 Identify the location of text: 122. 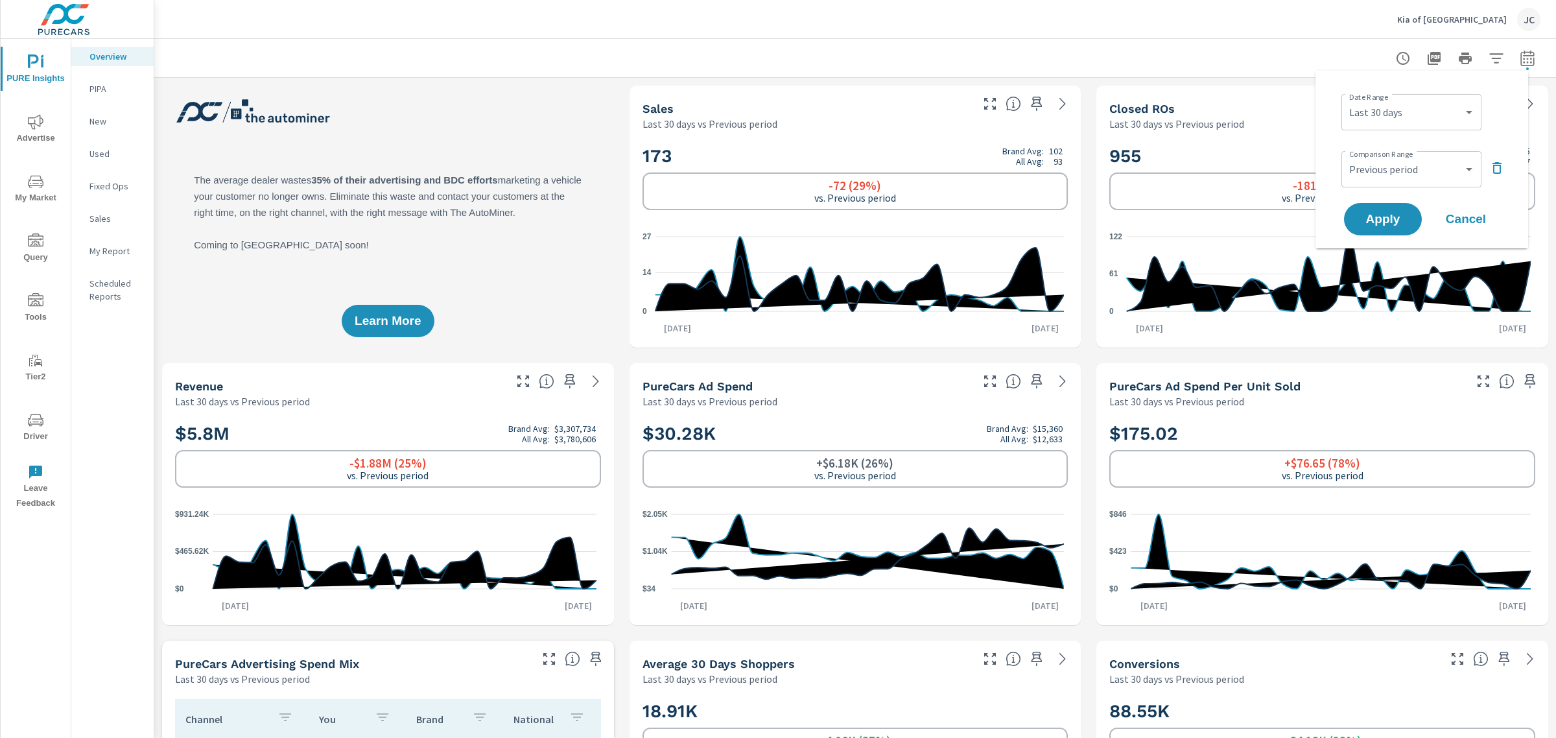
(1116, 237).